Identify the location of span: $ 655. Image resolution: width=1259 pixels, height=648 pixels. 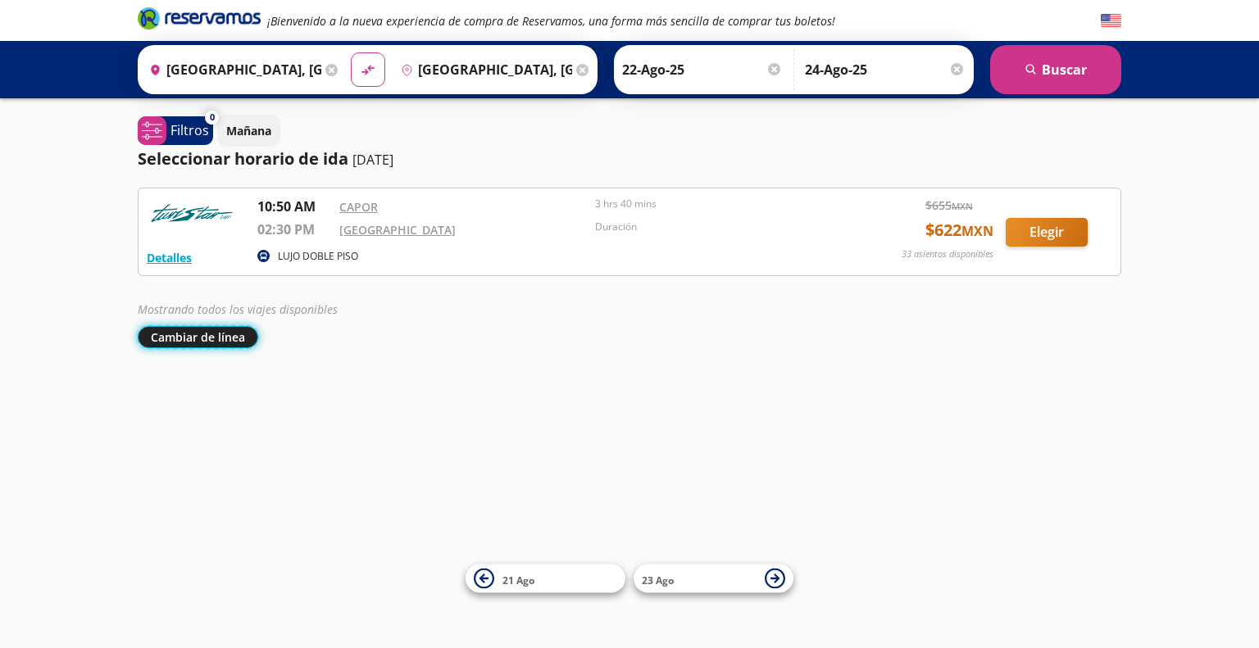
(949, 205).